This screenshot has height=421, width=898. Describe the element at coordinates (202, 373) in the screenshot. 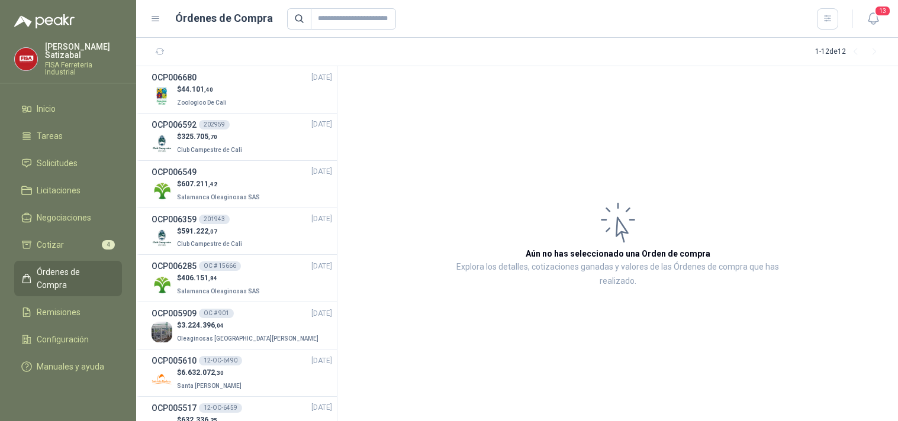

I see `span: 6.632.072` at that location.